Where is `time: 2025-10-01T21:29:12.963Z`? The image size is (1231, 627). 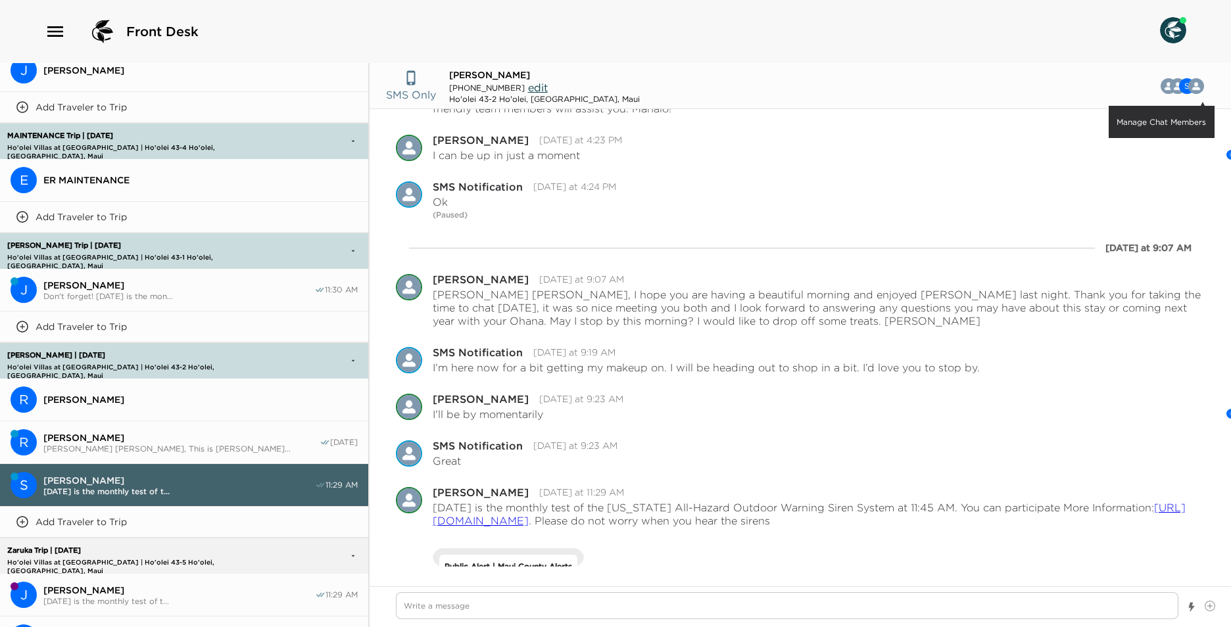 time: 2025-10-01T21:29:12.963Z is located at coordinates (581, 493).